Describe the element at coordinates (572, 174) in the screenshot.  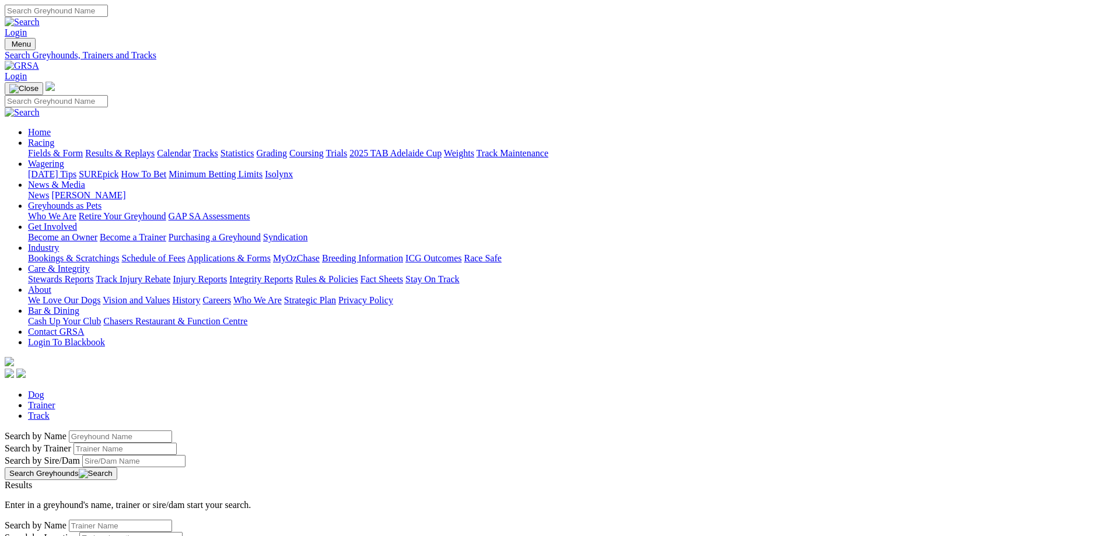
I see `div: Wagering` at that location.